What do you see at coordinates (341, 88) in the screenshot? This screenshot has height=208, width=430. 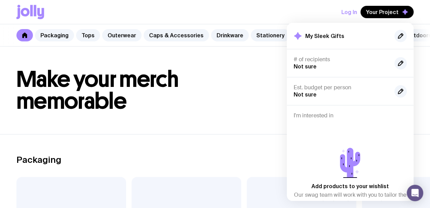 I see `h4: Est. budget per person` at bounding box center [341, 88].